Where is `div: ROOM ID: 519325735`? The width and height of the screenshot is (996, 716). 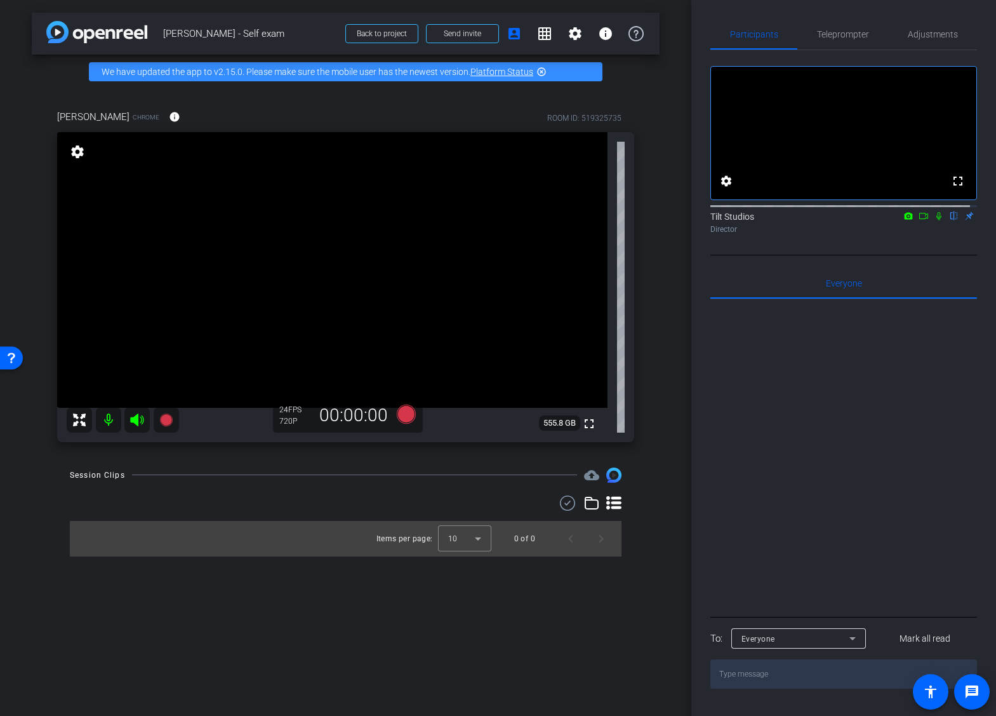 div: ROOM ID: 519325735 is located at coordinates (584, 118).